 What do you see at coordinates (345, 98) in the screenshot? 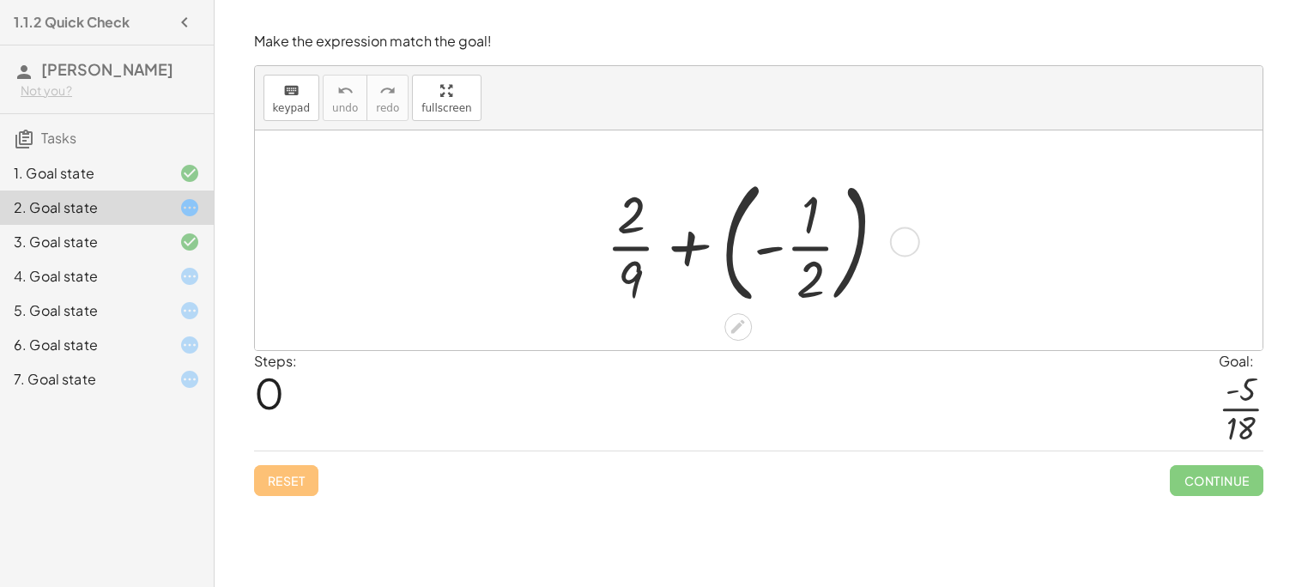
I see `button: undoundo` at bounding box center [345, 98].